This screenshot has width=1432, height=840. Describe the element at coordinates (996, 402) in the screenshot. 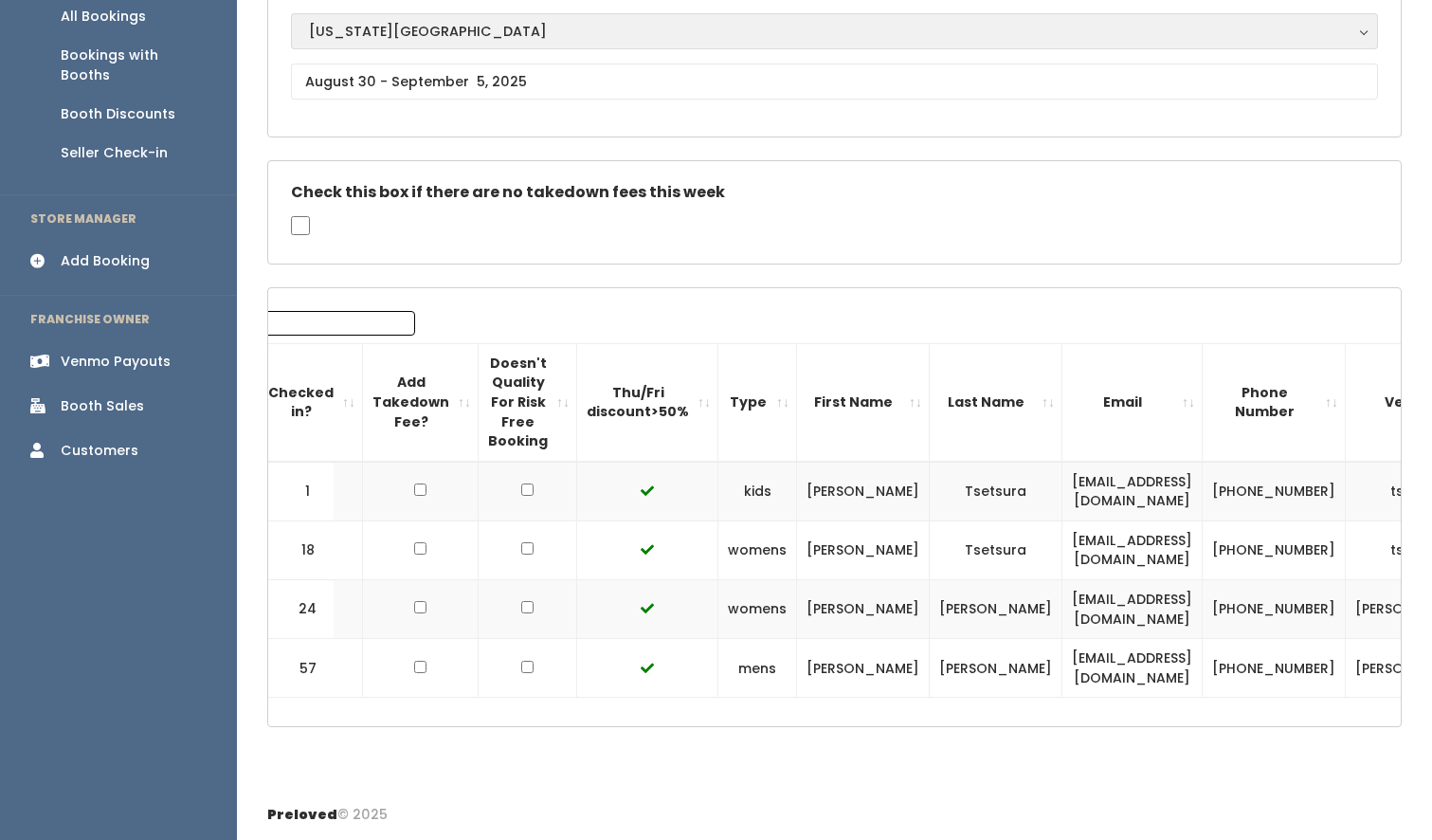

I see `th: Last Name: activate to sort column ascending` at that location.